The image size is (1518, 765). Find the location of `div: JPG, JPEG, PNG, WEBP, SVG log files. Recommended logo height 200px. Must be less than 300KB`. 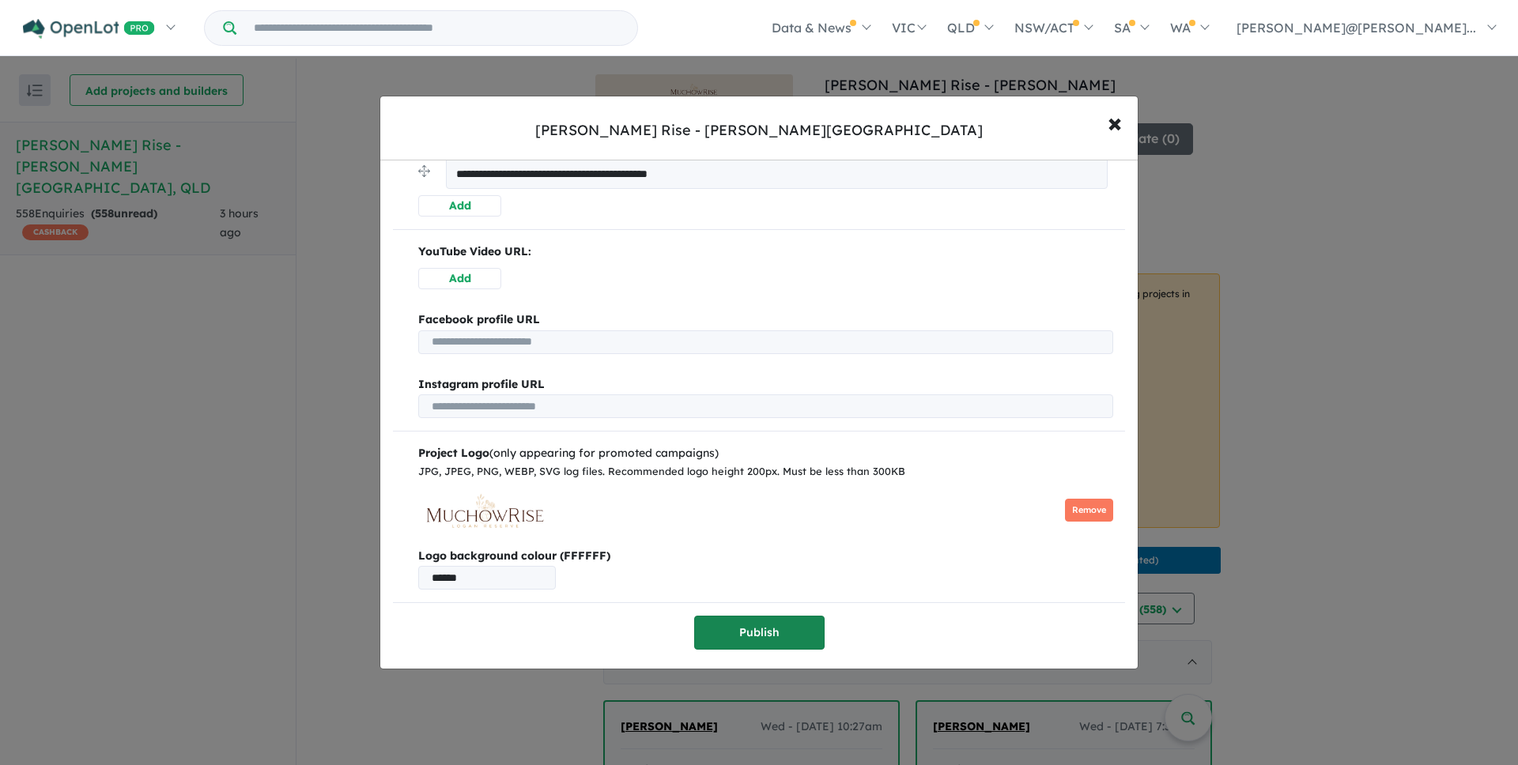

div: JPG, JPEG, PNG, WEBP, SVG log files. Recommended logo height 200px. Must be less than 300KB is located at coordinates (765, 472).